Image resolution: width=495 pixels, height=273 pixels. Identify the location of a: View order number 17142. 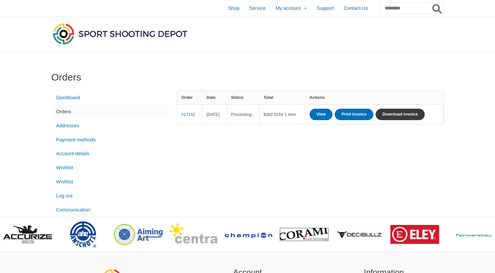
(188, 114).